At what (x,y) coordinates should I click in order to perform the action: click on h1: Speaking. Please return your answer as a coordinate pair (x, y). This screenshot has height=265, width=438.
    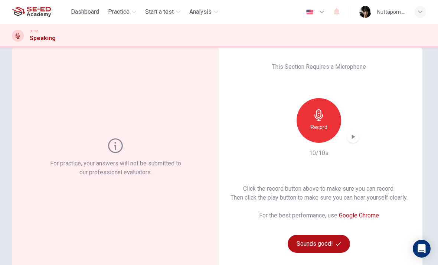
    Looking at the image, I should click on (43, 38).